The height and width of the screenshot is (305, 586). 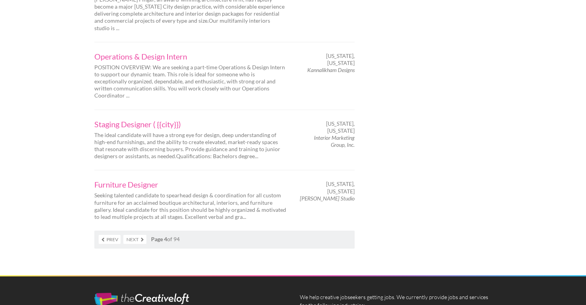 I want to click on a: Staging Designer ( {{city}}), so click(x=190, y=124).